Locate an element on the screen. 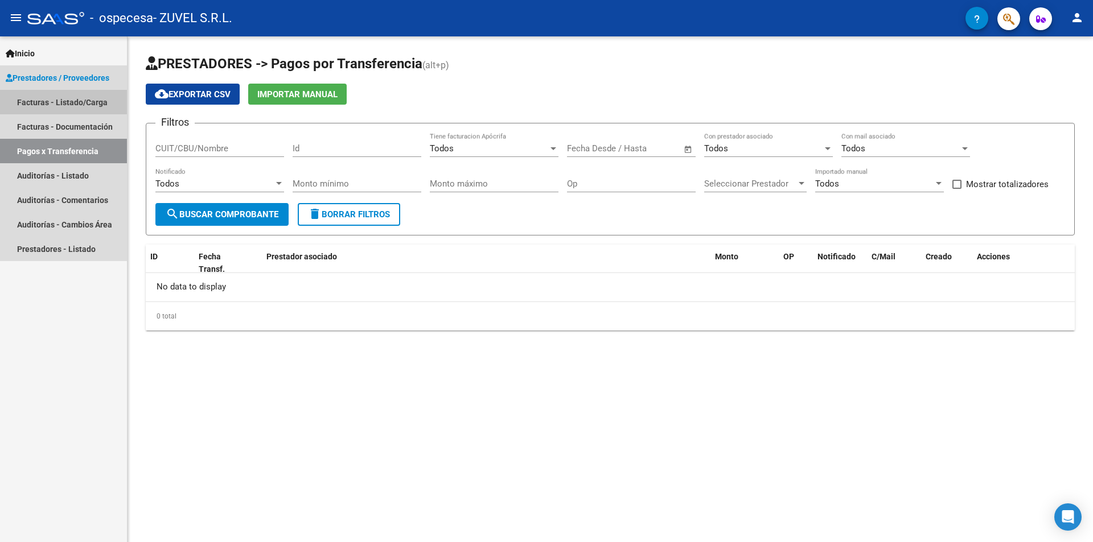  button: Exportar CSV is located at coordinates (192, 94).